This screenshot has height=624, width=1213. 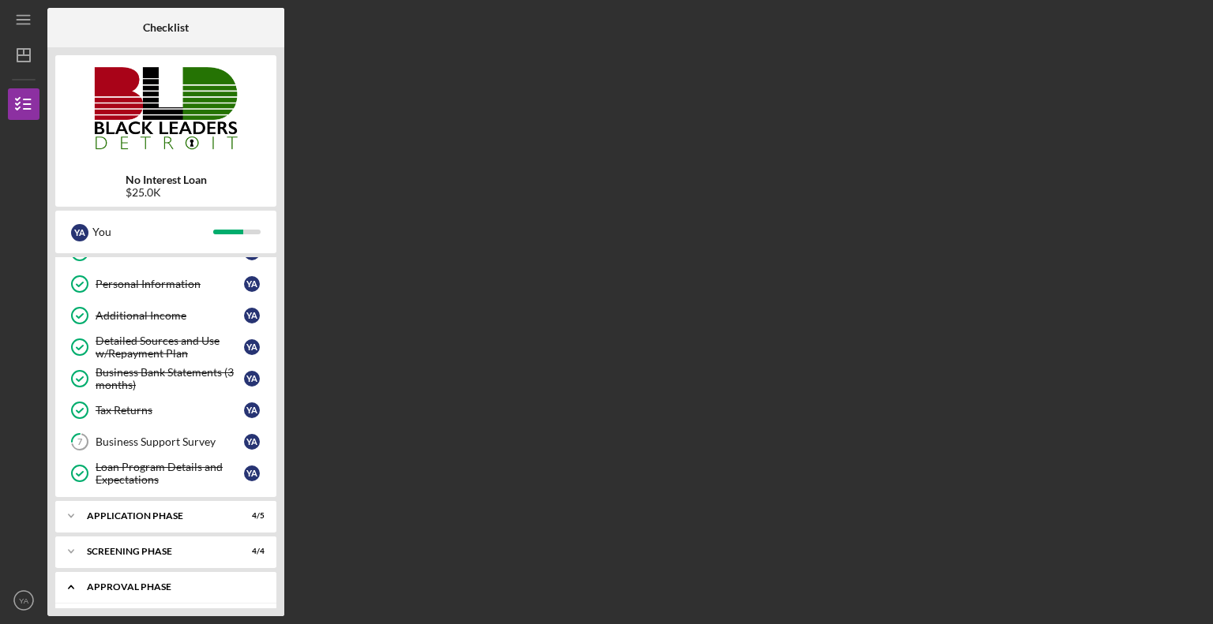 What do you see at coordinates (80, 442) in the screenshot?
I see `tspan: 7` at bounding box center [80, 442].